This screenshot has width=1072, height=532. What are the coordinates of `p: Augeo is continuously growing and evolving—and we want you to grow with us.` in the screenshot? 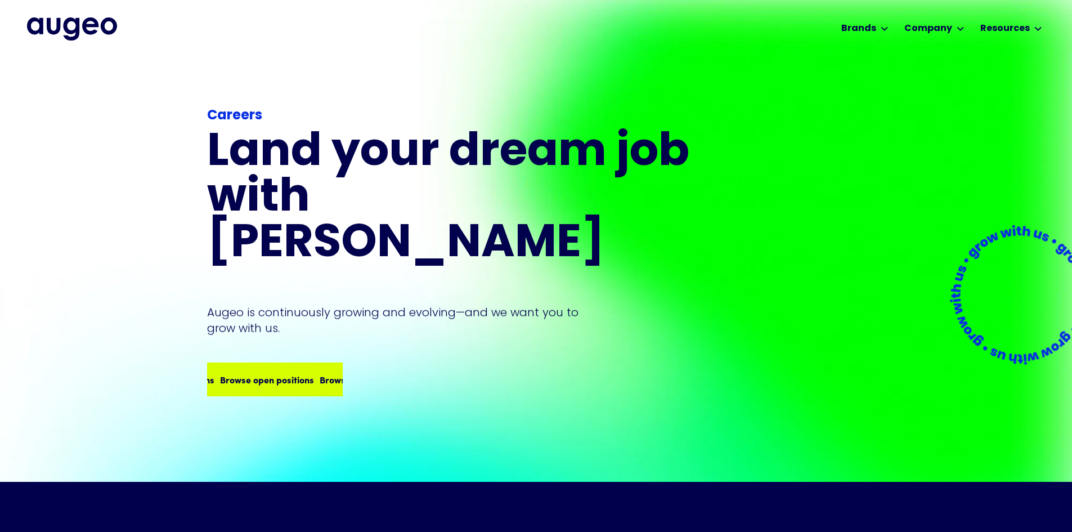 It's located at (401, 320).